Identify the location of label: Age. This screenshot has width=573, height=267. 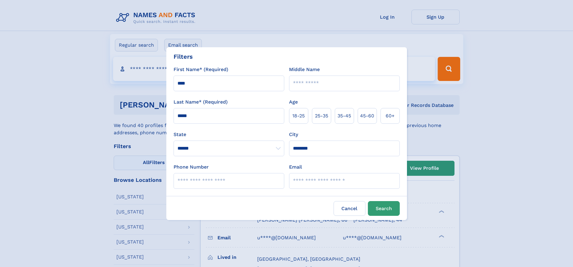
(293, 102).